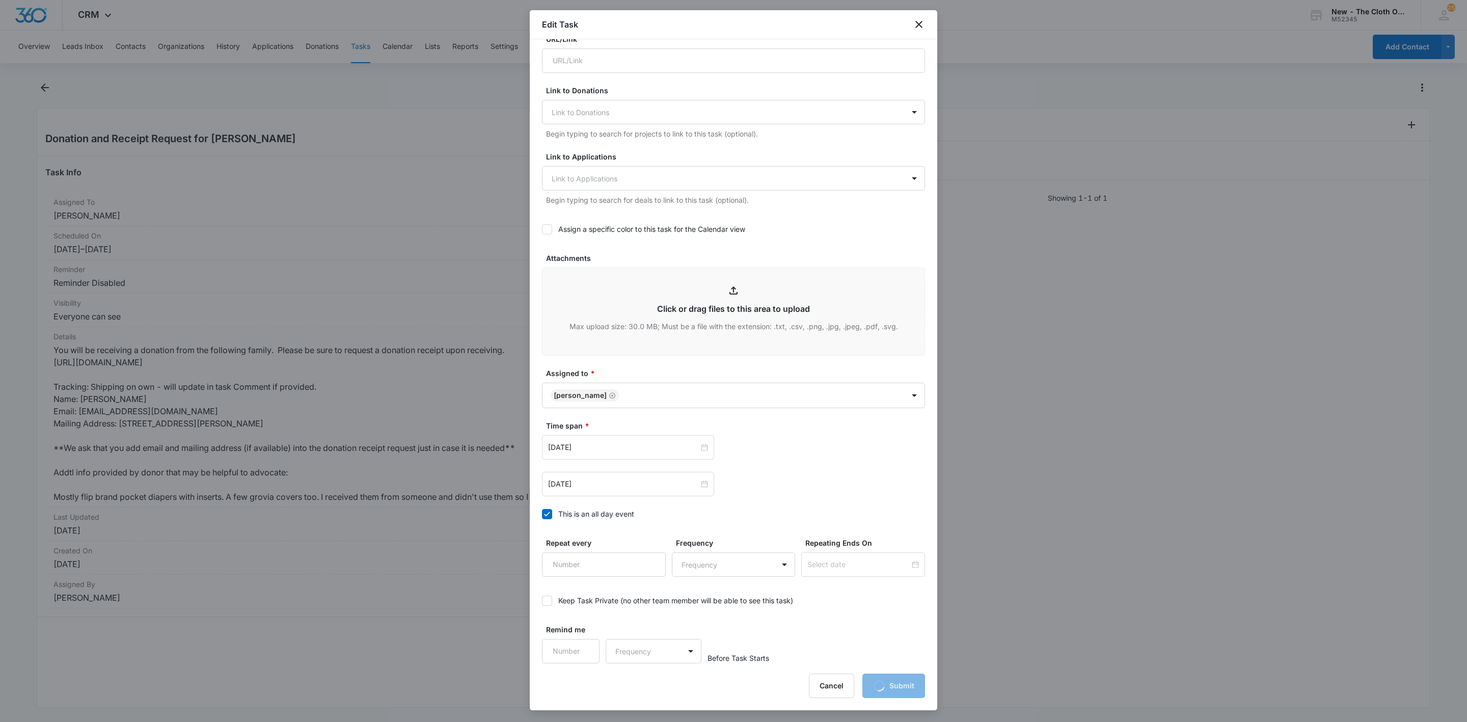  Describe the element at coordinates (611, 395) in the screenshot. I see `div: Remove Mariah Kaiser` at that location.